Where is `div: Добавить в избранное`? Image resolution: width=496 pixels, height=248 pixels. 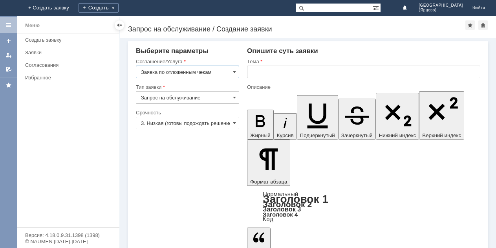 div: Добавить в избранное is located at coordinates (470, 25).